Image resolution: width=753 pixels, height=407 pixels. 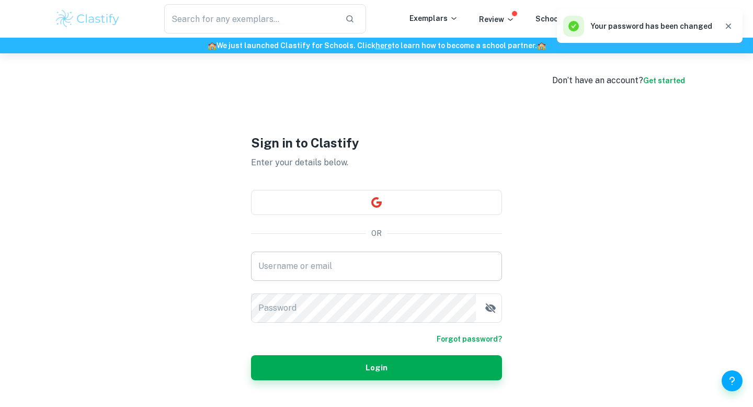 What do you see at coordinates (377, 163) in the screenshot?
I see `p: Enter your details below.` at bounding box center [377, 163].